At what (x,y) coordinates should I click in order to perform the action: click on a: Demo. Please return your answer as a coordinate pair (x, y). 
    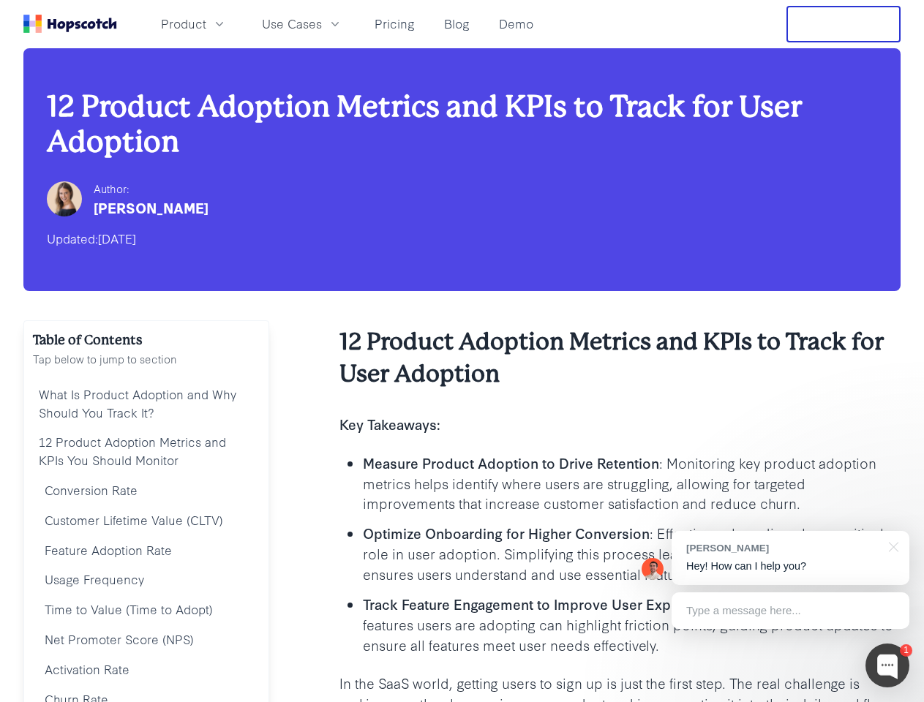
    Looking at the image, I should click on (516, 23).